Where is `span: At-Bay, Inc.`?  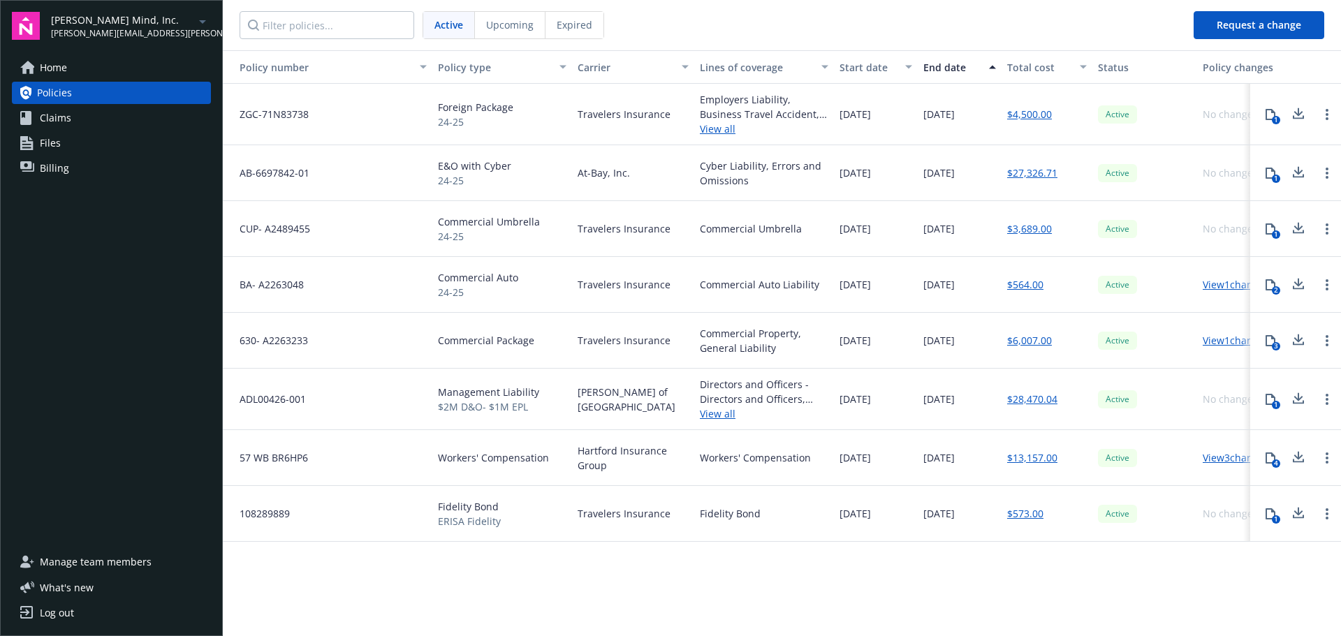
span: At-Bay, Inc. is located at coordinates (603, 172).